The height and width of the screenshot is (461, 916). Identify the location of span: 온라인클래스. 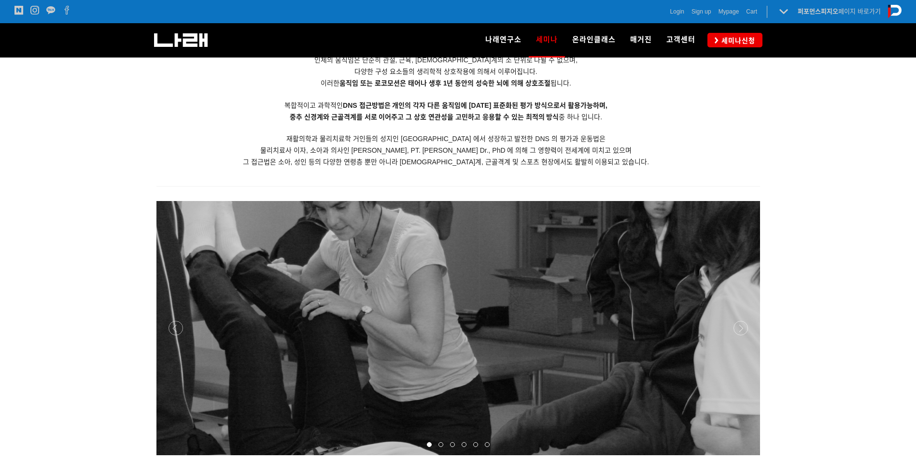
(594, 40).